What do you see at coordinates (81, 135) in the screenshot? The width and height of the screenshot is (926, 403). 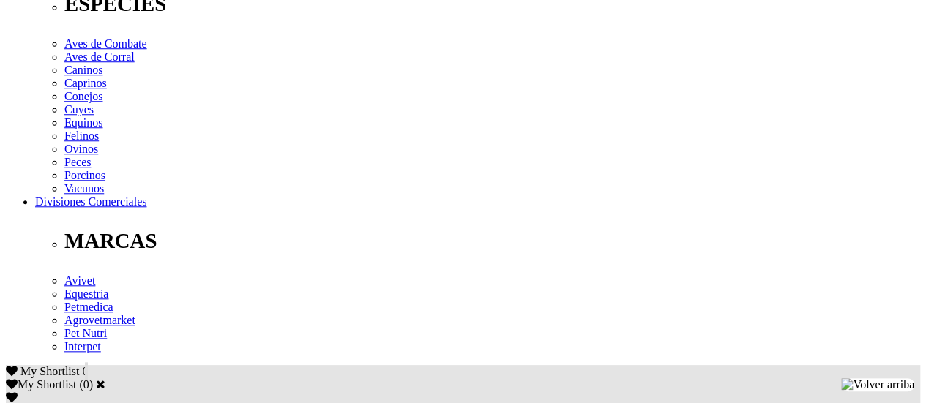 I see `a: Felinos` at bounding box center [81, 135].